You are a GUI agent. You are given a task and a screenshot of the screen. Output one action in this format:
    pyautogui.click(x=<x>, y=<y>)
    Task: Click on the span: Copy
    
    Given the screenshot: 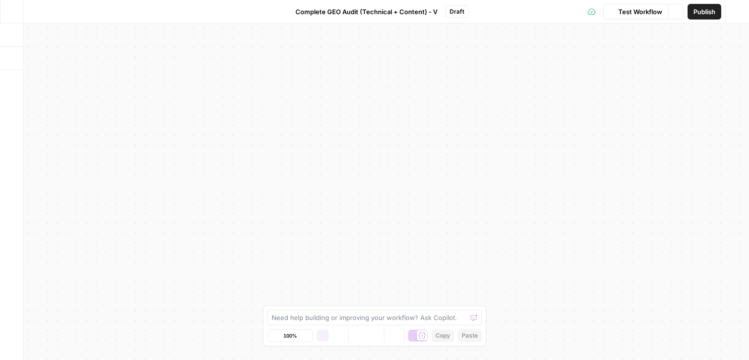 What is the action you would take?
    pyautogui.click(x=443, y=336)
    